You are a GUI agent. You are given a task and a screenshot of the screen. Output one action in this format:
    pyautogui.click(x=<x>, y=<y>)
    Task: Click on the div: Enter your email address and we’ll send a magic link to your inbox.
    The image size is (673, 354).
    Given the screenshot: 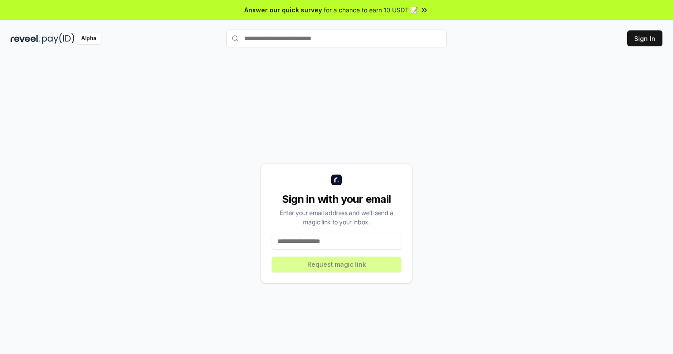 What is the action you would take?
    pyautogui.click(x=337, y=217)
    